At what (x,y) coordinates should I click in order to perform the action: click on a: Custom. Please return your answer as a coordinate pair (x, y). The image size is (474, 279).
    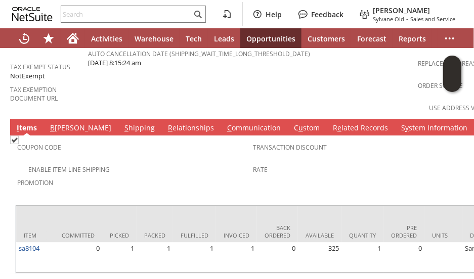
    Looking at the image, I should click on (307, 128).